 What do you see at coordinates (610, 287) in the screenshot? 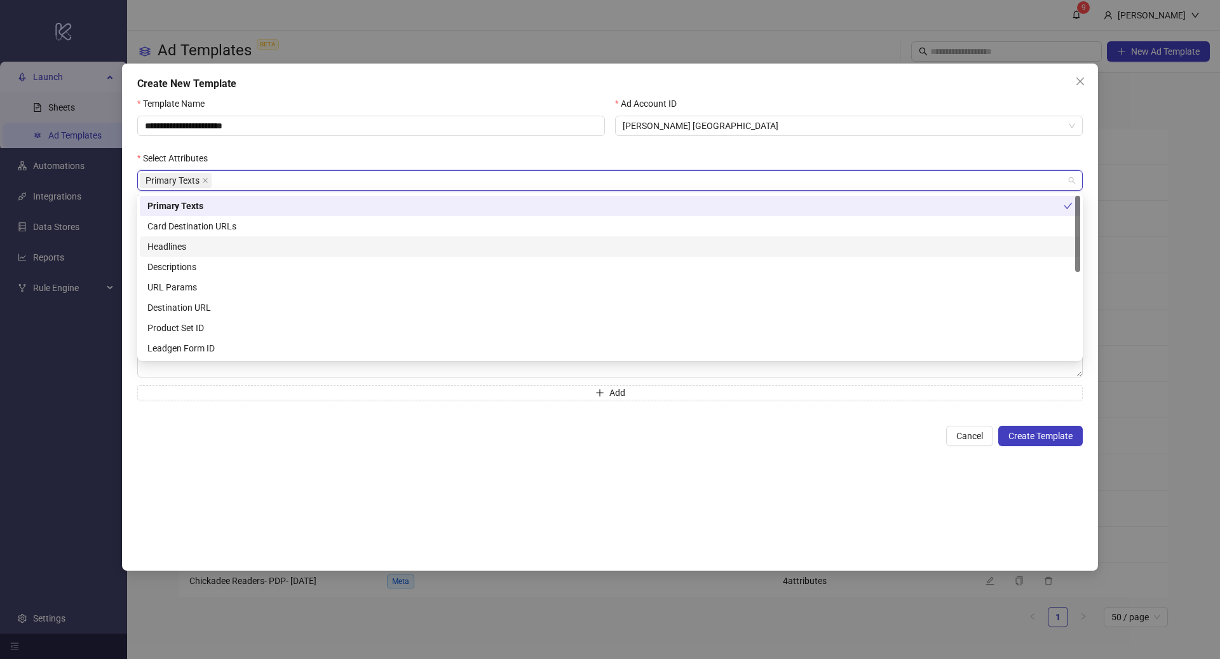
I see `div: URL Params` at bounding box center [610, 287].